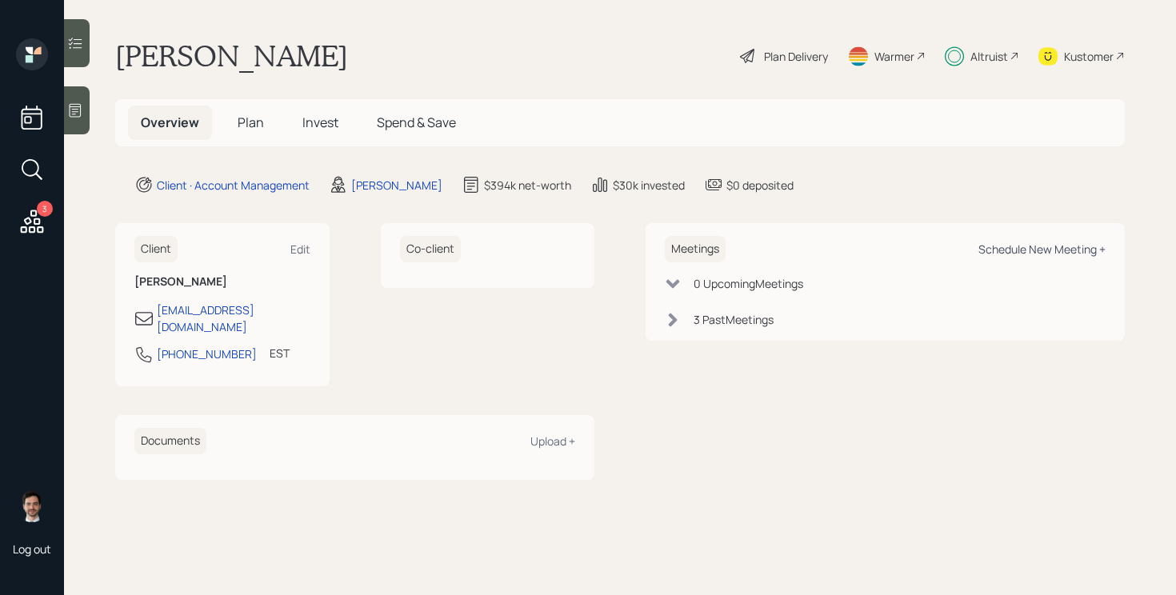 Image resolution: width=1176 pixels, height=595 pixels. What do you see at coordinates (1089, 56) in the screenshot?
I see `div: Kustomer` at bounding box center [1089, 56].